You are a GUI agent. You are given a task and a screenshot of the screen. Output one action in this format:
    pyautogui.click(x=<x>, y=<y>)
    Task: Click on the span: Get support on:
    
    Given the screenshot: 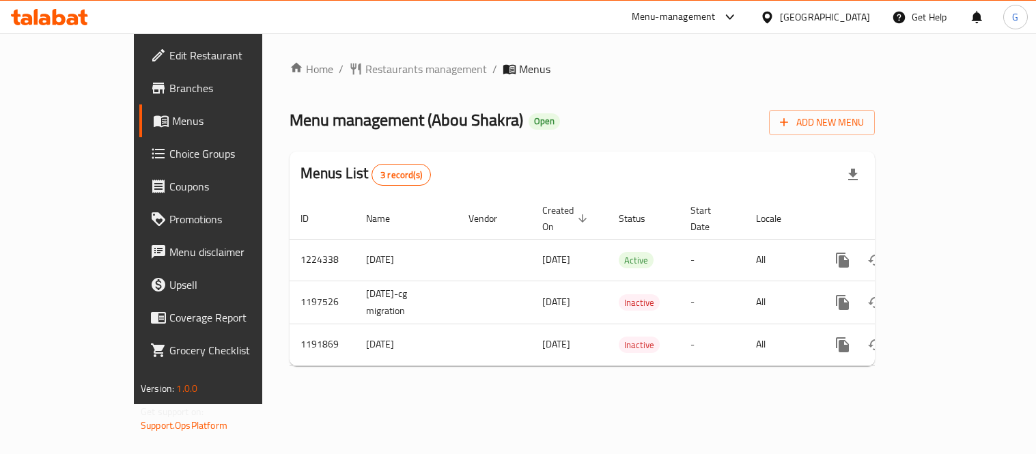 What is the action you would take?
    pyautogui.click(x=172, y=412)
    